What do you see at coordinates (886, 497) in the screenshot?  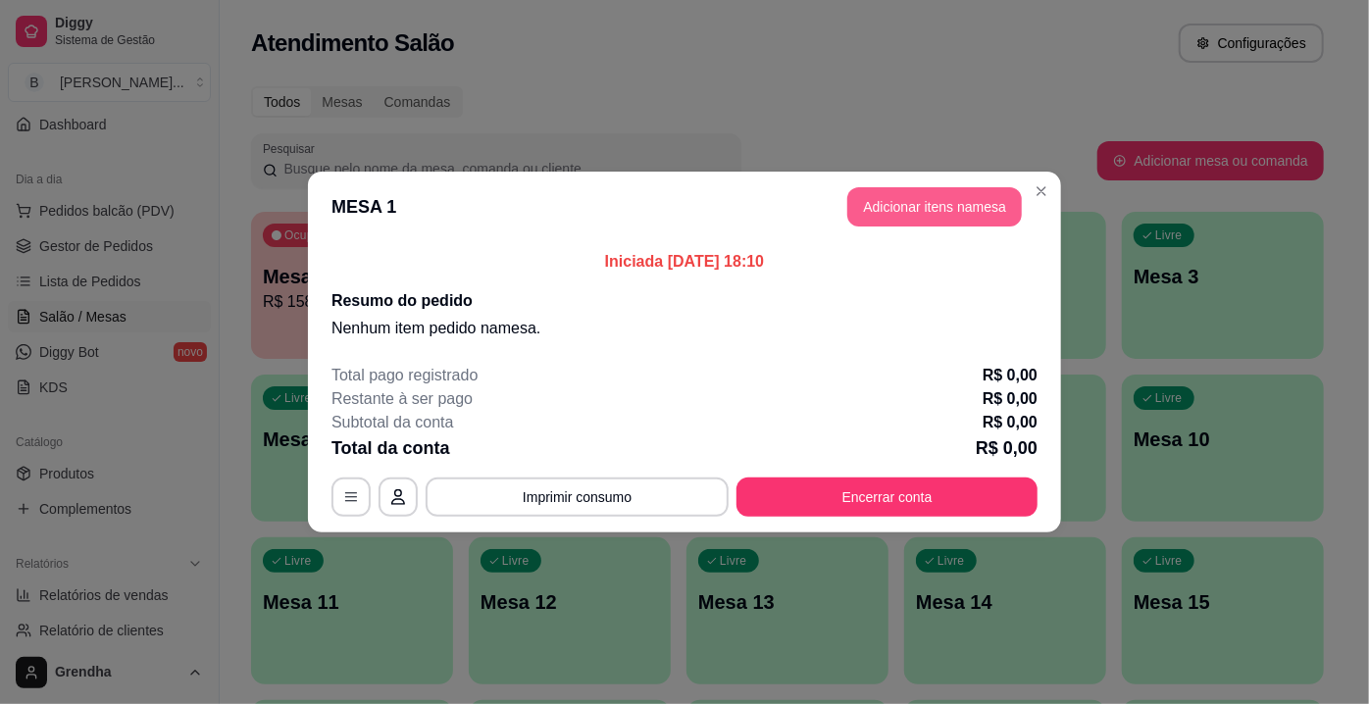 I see `button: Encerrar conta` at bounding box center [886, 497].